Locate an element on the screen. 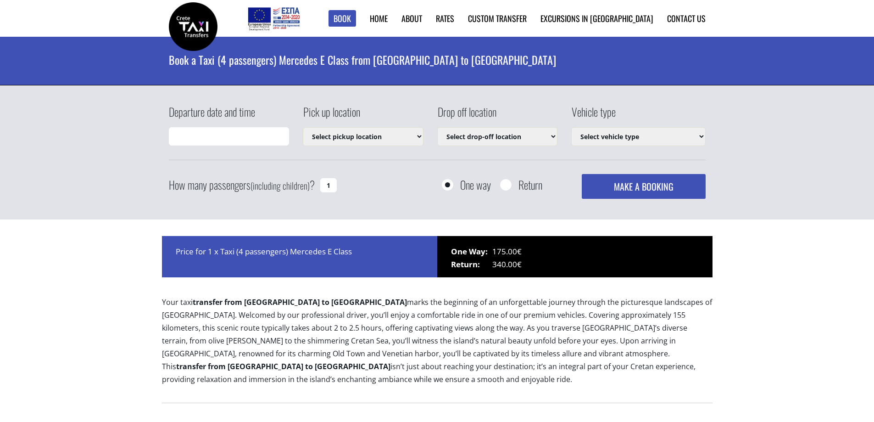  a: Book is located at coordinates (342, 18).